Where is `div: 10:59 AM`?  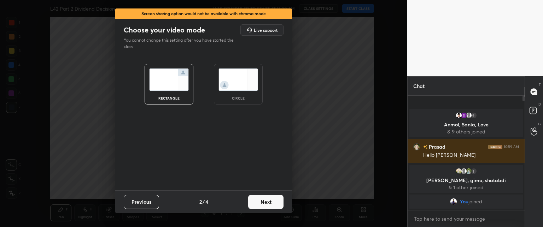
div: 10:59 AM is located at coordinates (511, 147).